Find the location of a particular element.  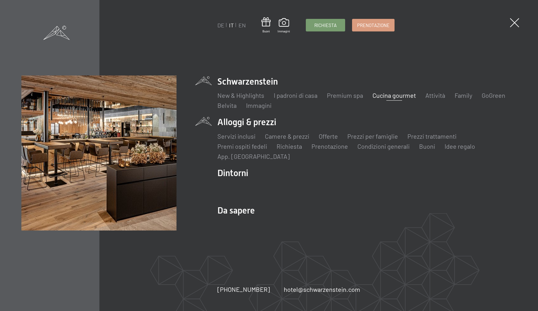

a: Premium spa is located at coordinates (345, 95).